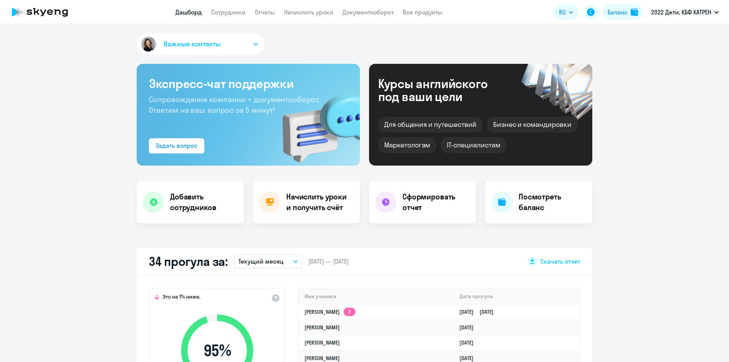 Image resolution: width=729 pixels, height=362 pixels. Describe the element at coordinates (349, 312) in the screenshot. I see `app-skyeng-badge: 2` at that location.